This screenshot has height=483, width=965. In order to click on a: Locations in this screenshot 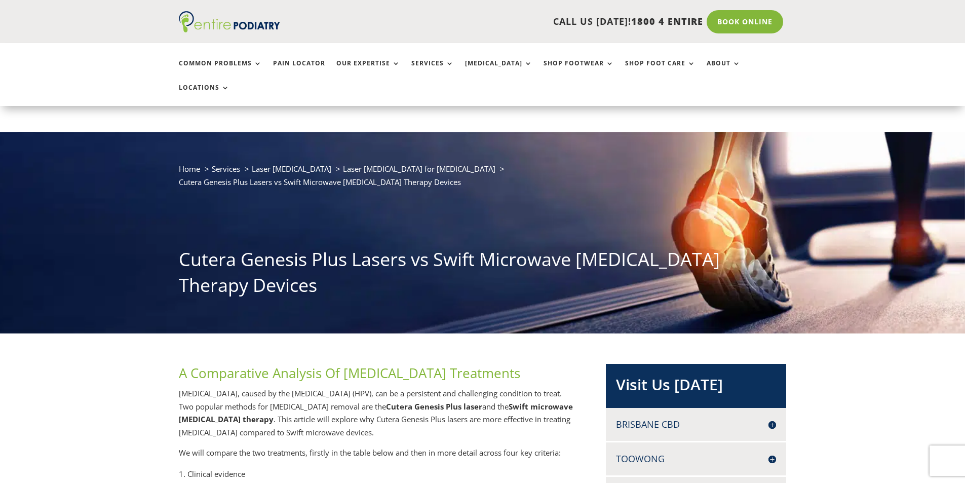, I will do `click(204, 95)`.